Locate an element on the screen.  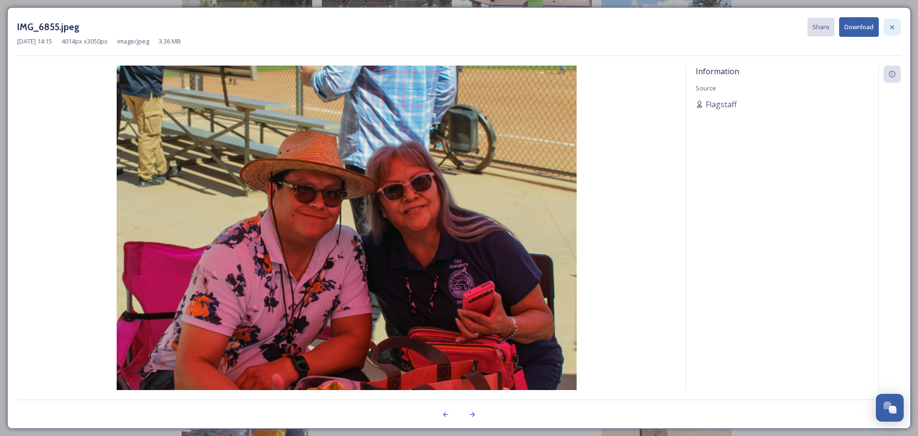
span: 3.36 MB is located at coordinates (170, 41).